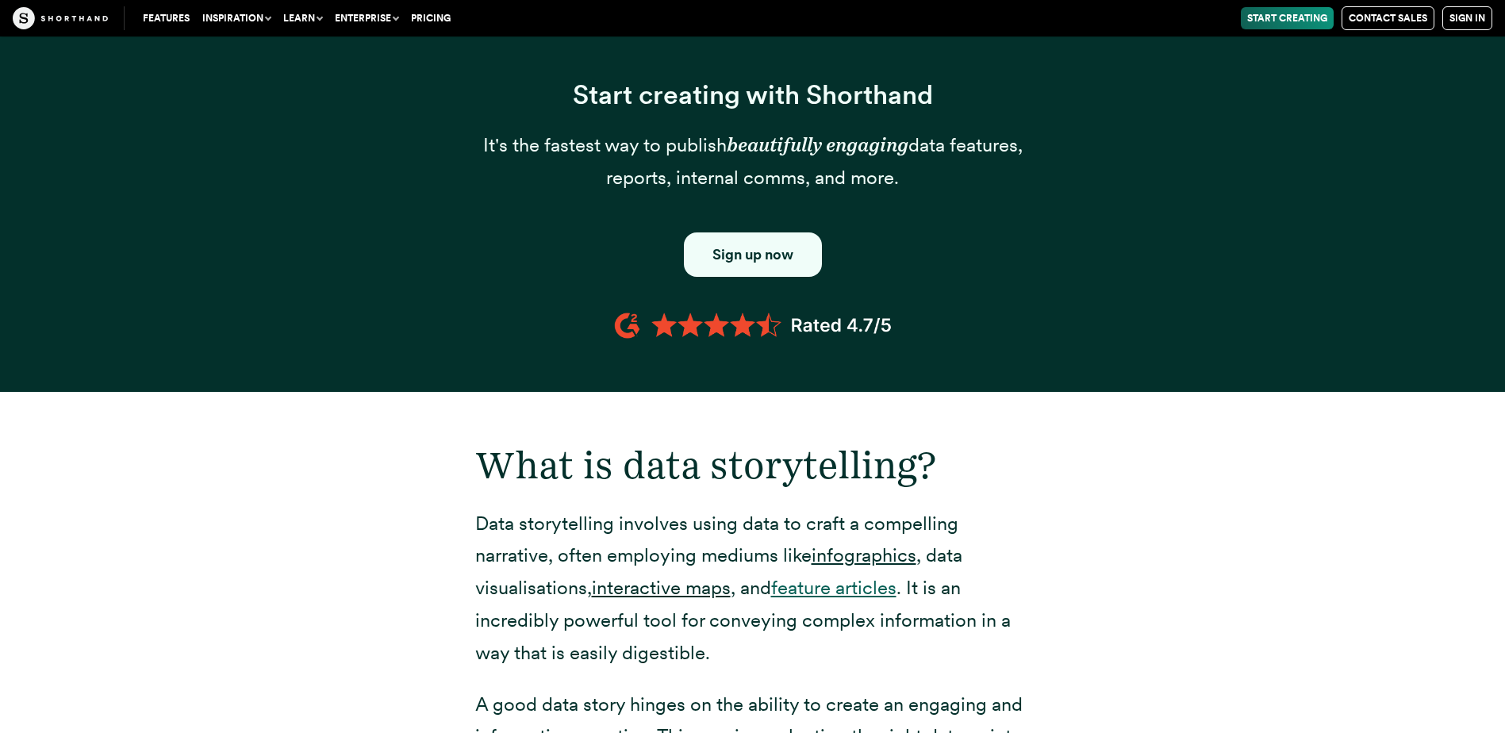 The image size is (1505, 733). What do you see at coordinates (753, 255) in the screenshot?
I see `a: Button to click through to Shorthand's signup section.` at bounding box center [753, 255].